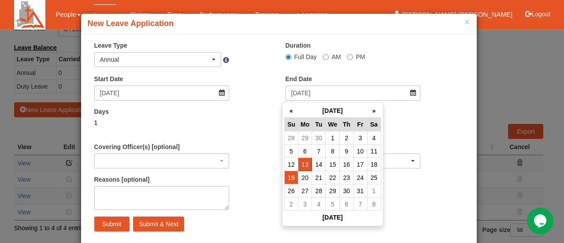 This screenshot has height=243, width=564. I want to click on th: Su, so click(291, 124).